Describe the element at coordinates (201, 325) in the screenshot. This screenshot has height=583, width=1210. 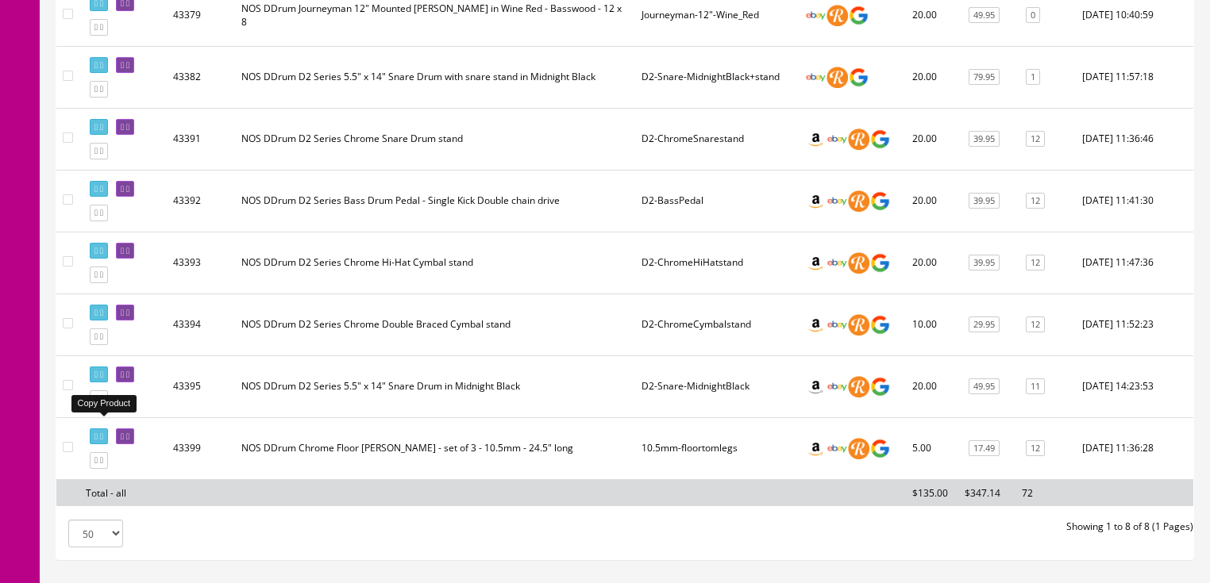
I see `td: 43394` at that location.